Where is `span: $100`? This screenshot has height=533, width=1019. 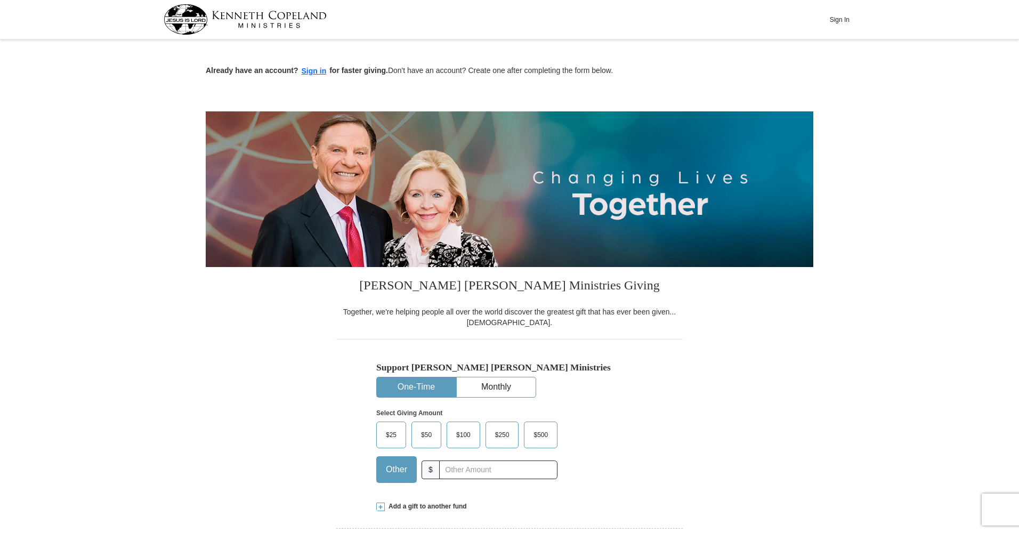 span: $100 is located at coordinates (463, 435).